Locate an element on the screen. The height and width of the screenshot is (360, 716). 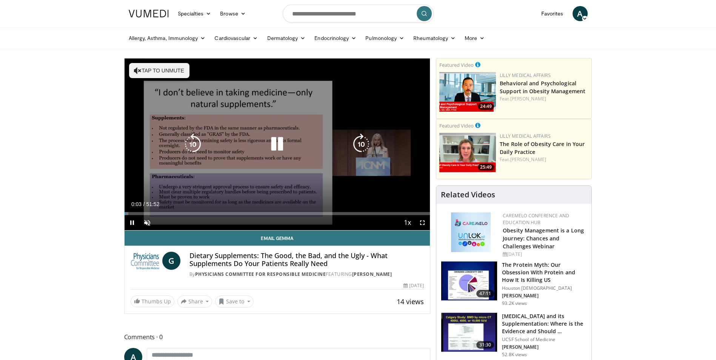
button: Playback Rate is located at coordinates (407, 223).